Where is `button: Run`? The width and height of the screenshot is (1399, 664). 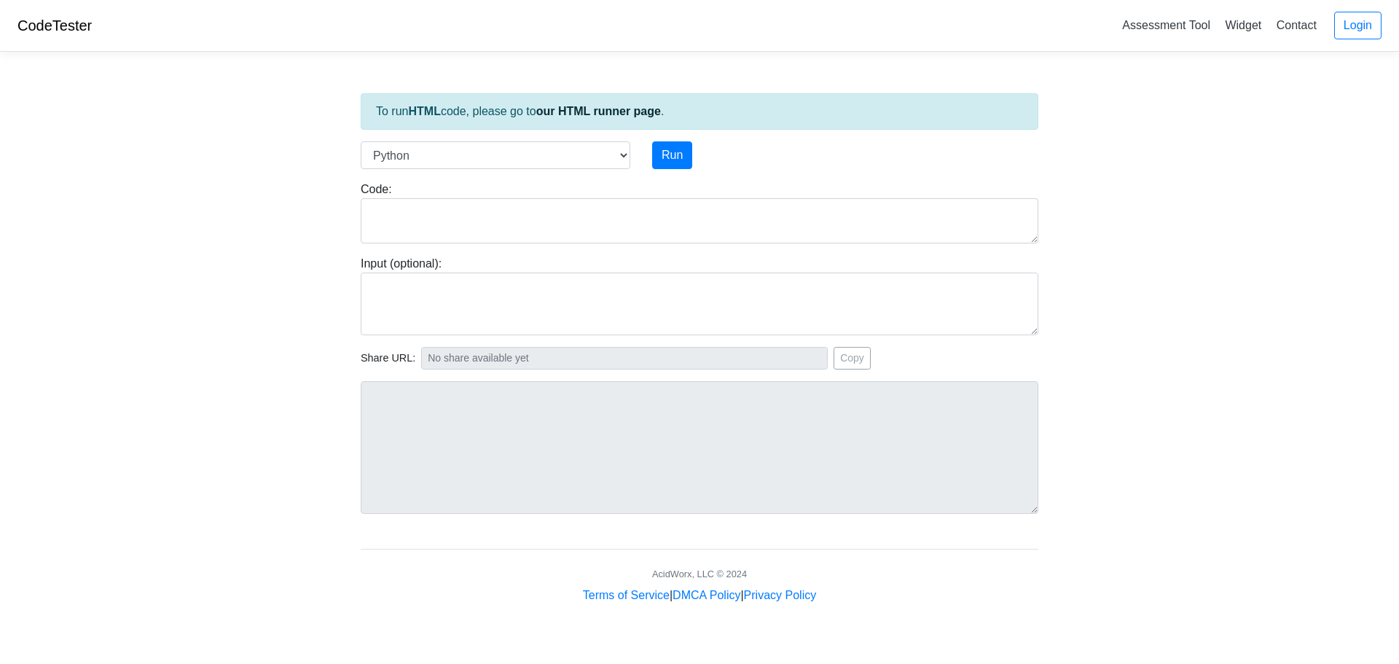 button: Run is located at coordinates (672, 155).